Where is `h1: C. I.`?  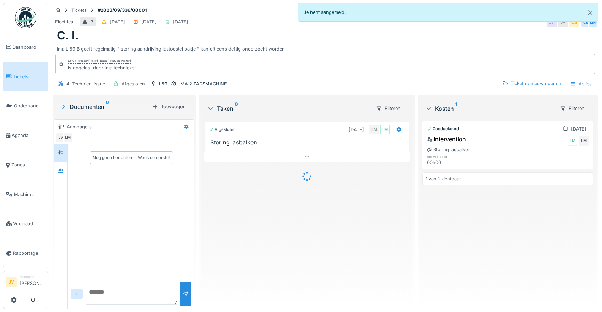 h1: C. I. is located at coordinates (68, 36).